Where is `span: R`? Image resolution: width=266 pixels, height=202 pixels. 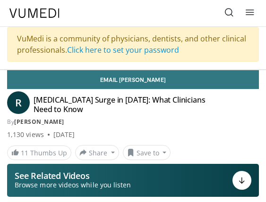
span: R is located at coordinates (18, 103).